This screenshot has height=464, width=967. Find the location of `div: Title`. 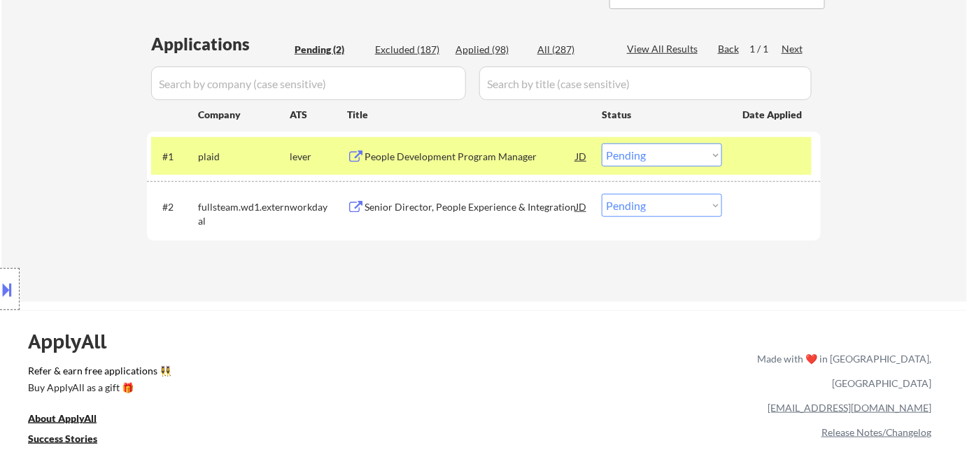

div: Title is located at coordinates (468, 115).